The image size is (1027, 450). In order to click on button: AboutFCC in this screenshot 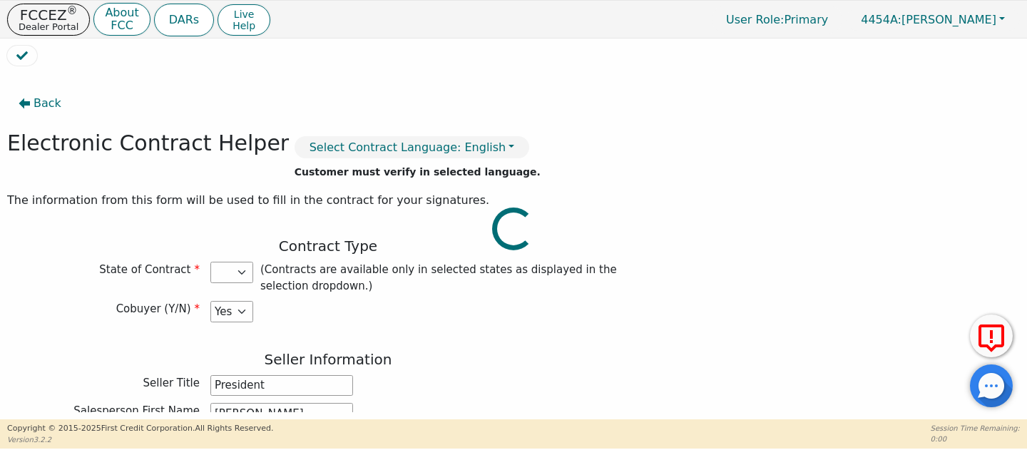, I will do `click(121, 19)`.